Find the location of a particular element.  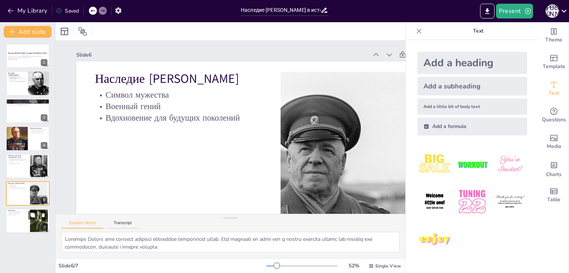

div: Add a table is located at coordinates (554, 196).